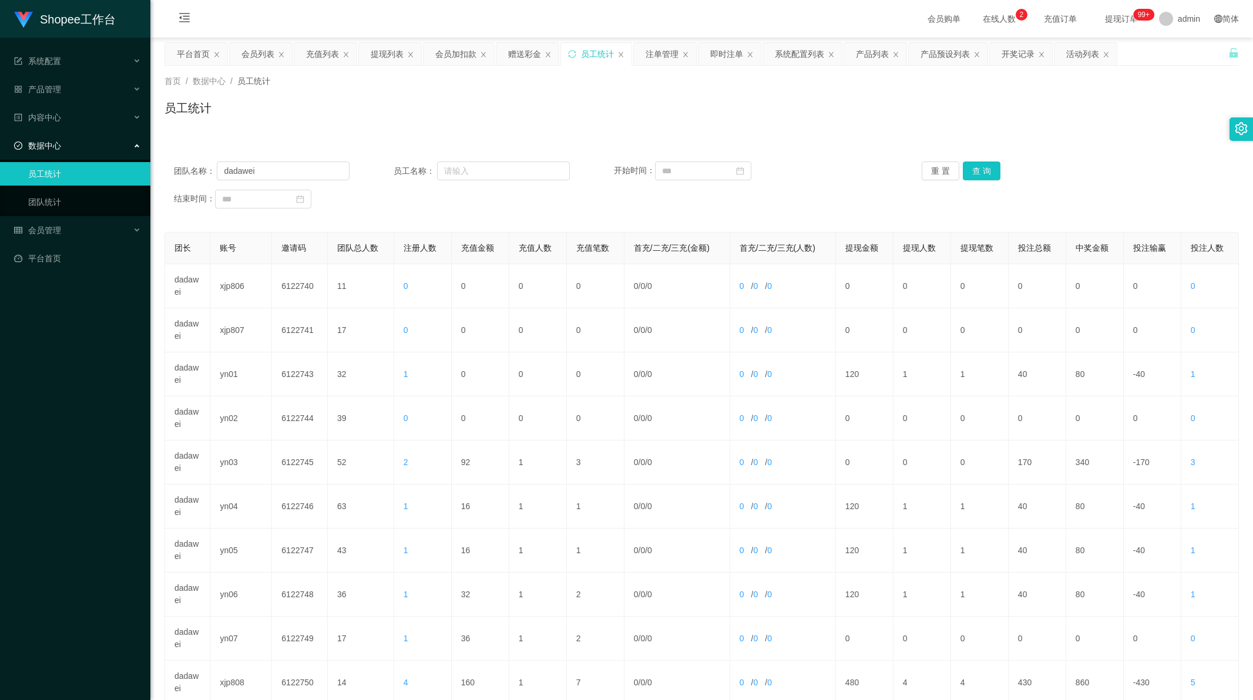 This screenshot has width=1253, height=700. I want to click on h1: 员工统计, so click(188, 108).